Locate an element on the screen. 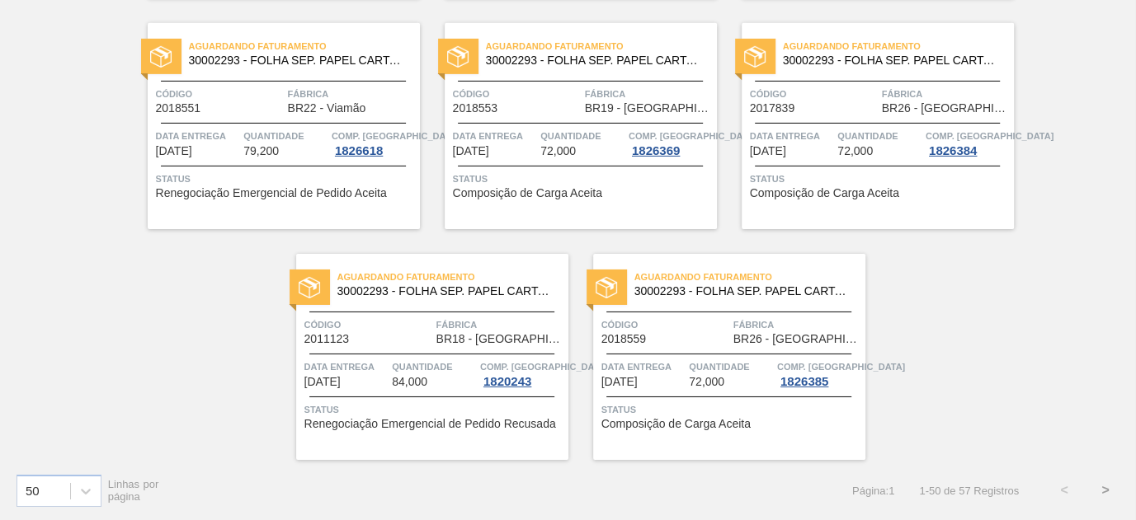 Image resolution: width=1136 pixels, height=520 pixels. div: 1826384 is located at coordinates (953, 151).